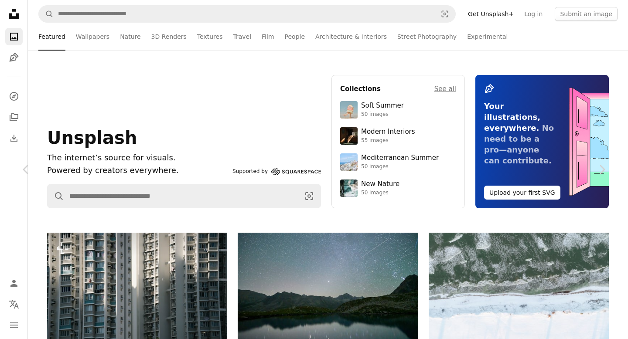 The width and height of the screenshot is (628, 339). I want to click on a: Street Photography, so click(427, 37).